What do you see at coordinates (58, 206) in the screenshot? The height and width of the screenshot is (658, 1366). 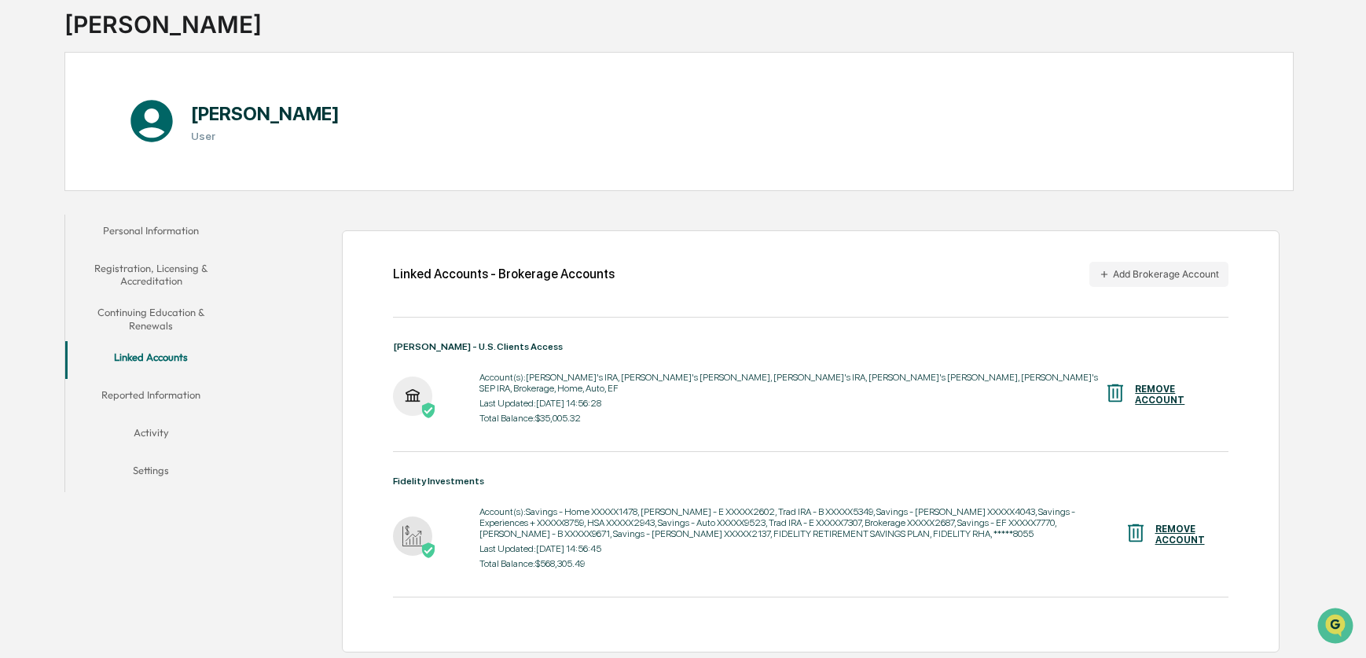 I see `a: 🖐️Preclearance` at bounding box center [58, 206].